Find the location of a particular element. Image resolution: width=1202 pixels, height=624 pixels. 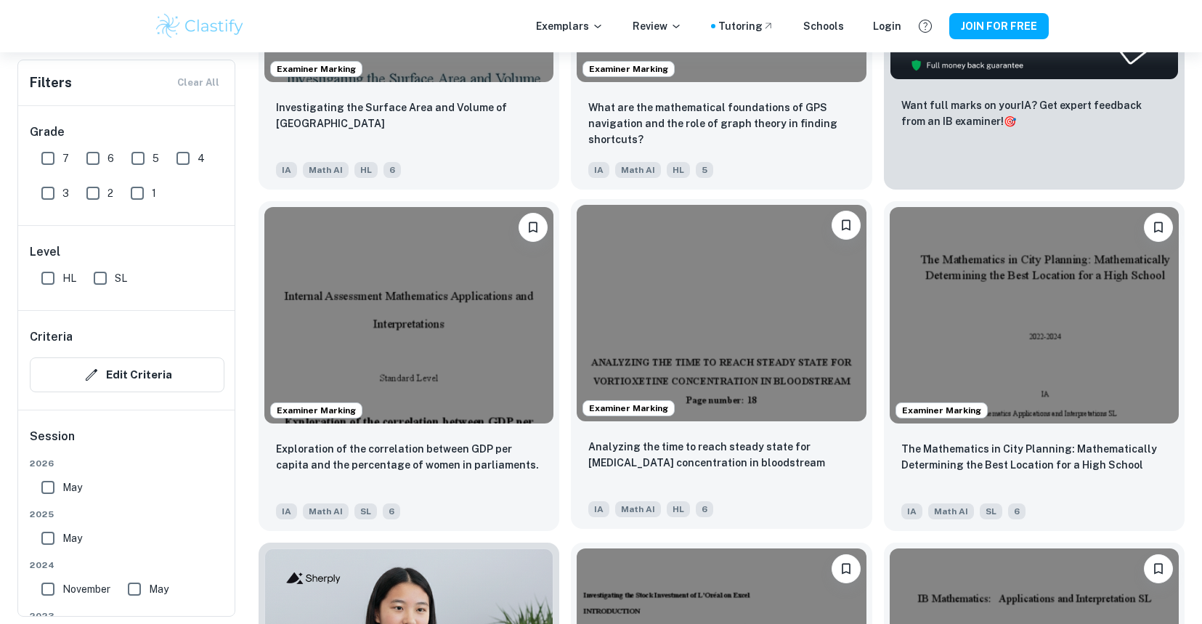

a: Examiner MarkingPlease log in to bookmark exemplarsExploration of the correlation between GDP per... is located at coordinates (409, 366).